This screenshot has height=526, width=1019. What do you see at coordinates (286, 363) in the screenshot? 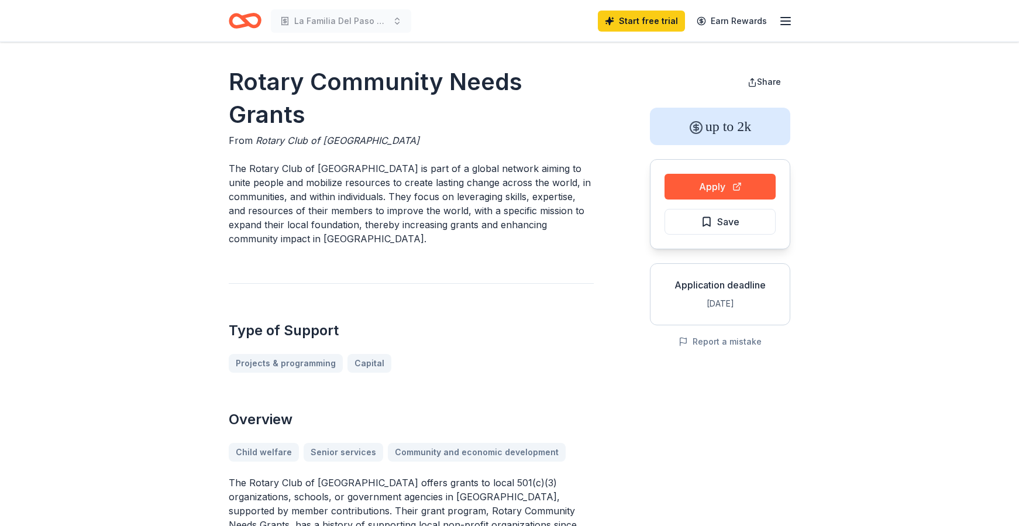
I see `a: Projects & programming` at bounding box center [286, 363].